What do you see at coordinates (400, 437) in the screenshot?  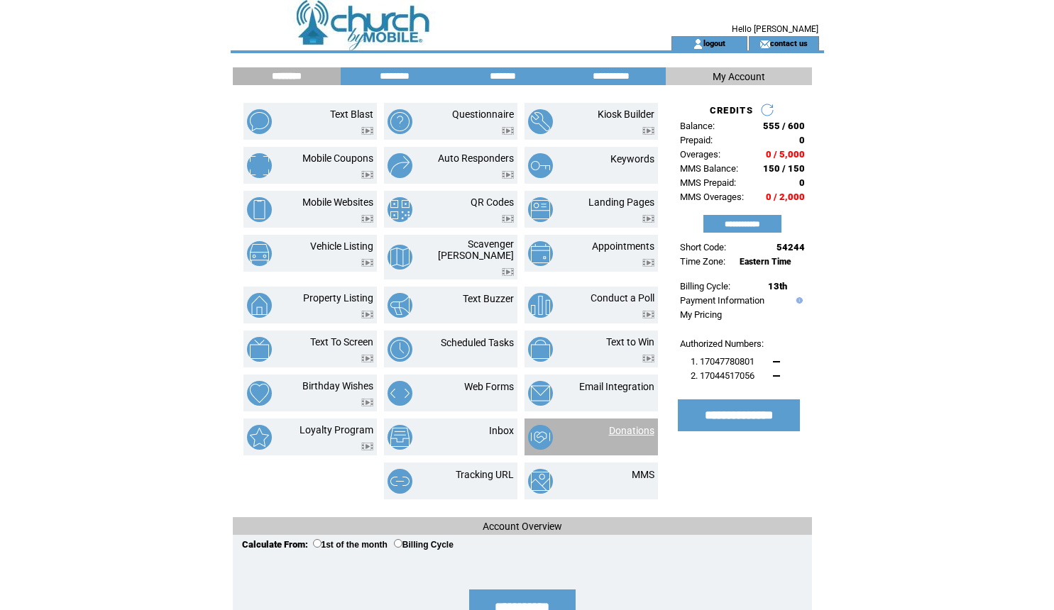 I see `img: inbox.png` at bounding box center [400, 437].